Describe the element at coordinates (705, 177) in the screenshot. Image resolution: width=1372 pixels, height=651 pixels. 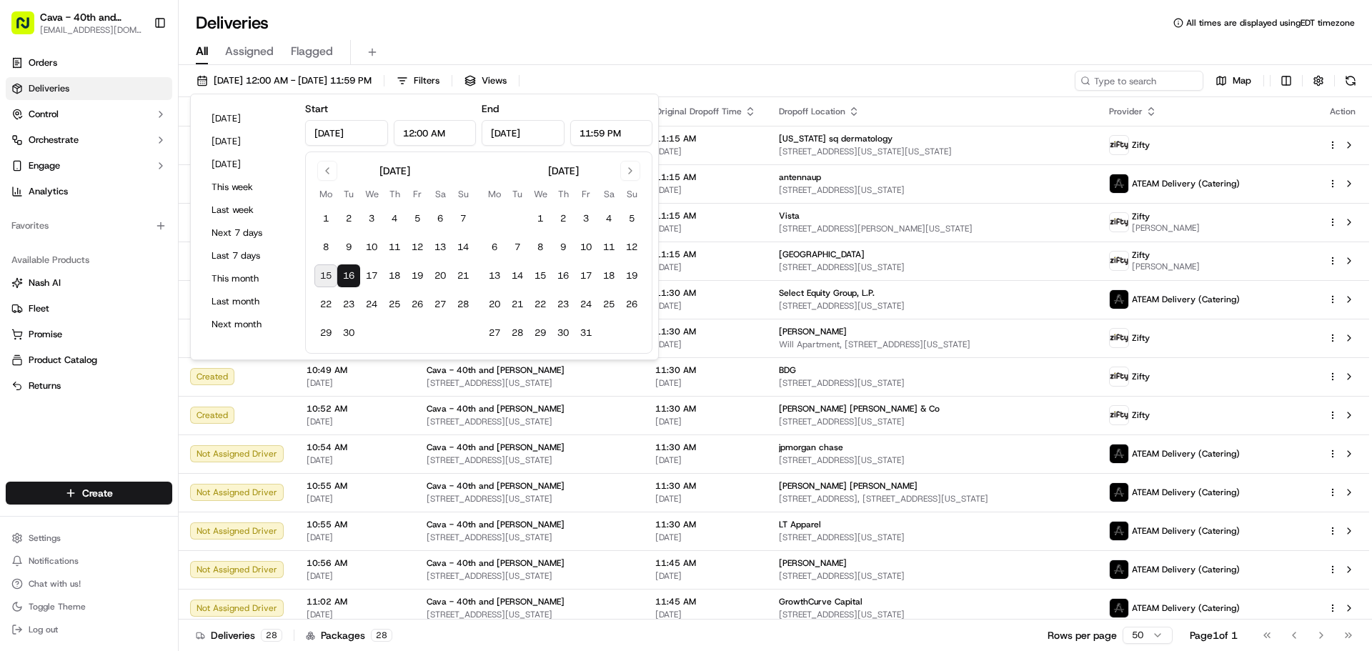
I see `span: 11:15 AM` at that location.